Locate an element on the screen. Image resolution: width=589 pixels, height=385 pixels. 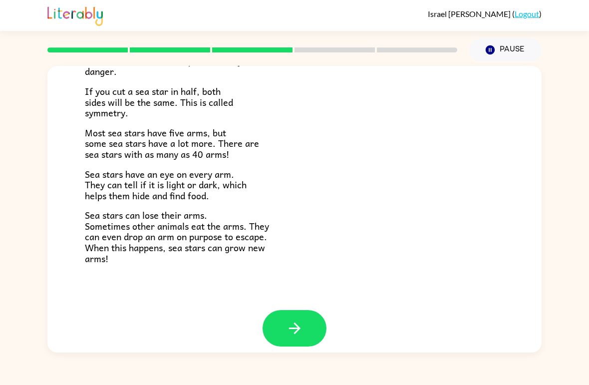
span: If you cut a sea star in half, both sides will be the same. This is called symmetry. is located at coordinates (159, 102).